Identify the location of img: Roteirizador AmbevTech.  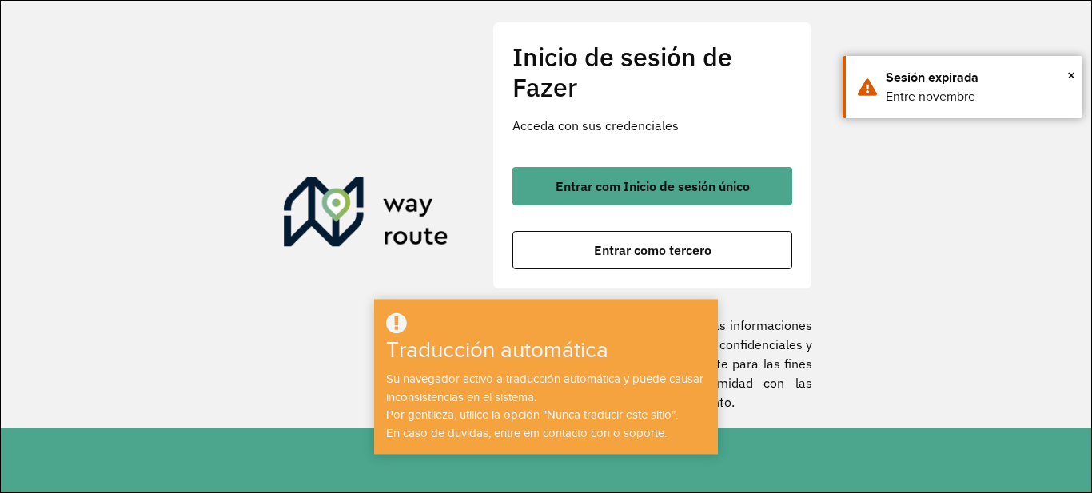
(366, 215).